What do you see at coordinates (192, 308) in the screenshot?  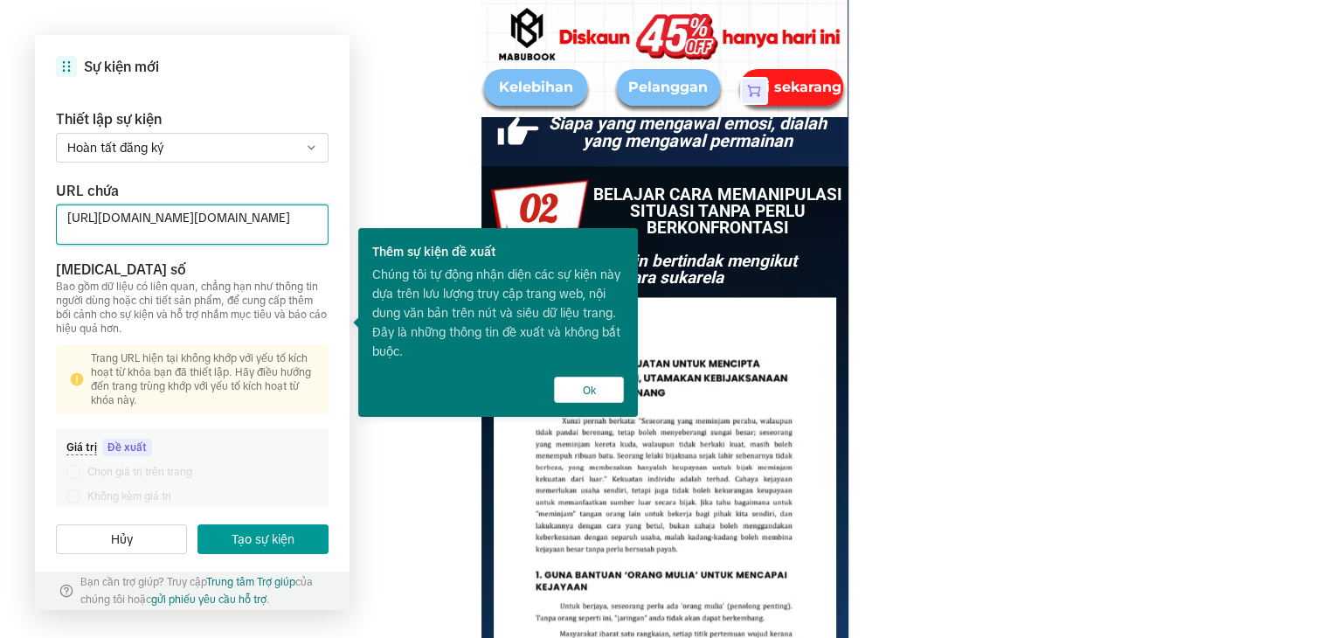 I see `div: Bao gồm dữ liệu có liên quan, chẳng hạn như thông tin người dùng hoặc chi tiết sản phẩm, để cung ...` at bounding box center [192, 308].